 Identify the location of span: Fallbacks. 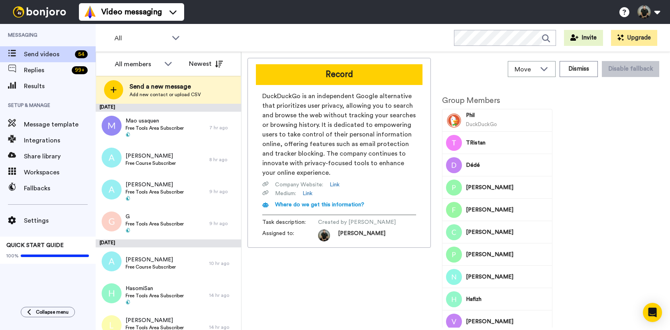
(60, 188).